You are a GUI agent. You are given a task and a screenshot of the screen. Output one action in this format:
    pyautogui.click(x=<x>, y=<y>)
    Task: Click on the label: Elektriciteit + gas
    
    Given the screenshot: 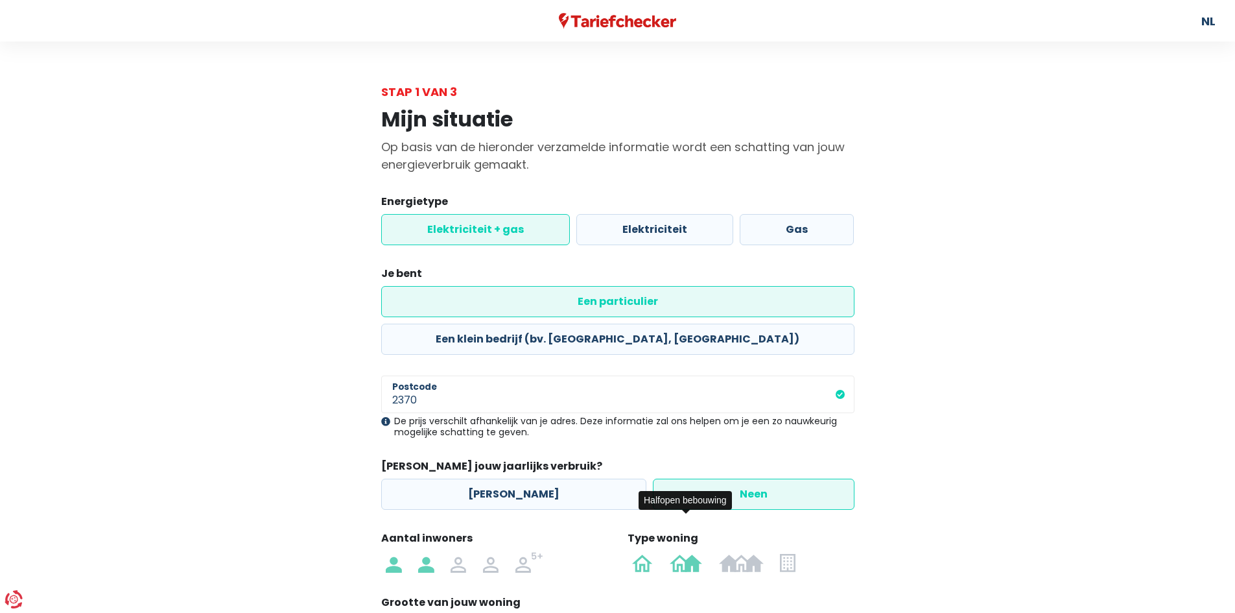 What is the action you would take?
    pyautogui.click(x=475, y=229)
    